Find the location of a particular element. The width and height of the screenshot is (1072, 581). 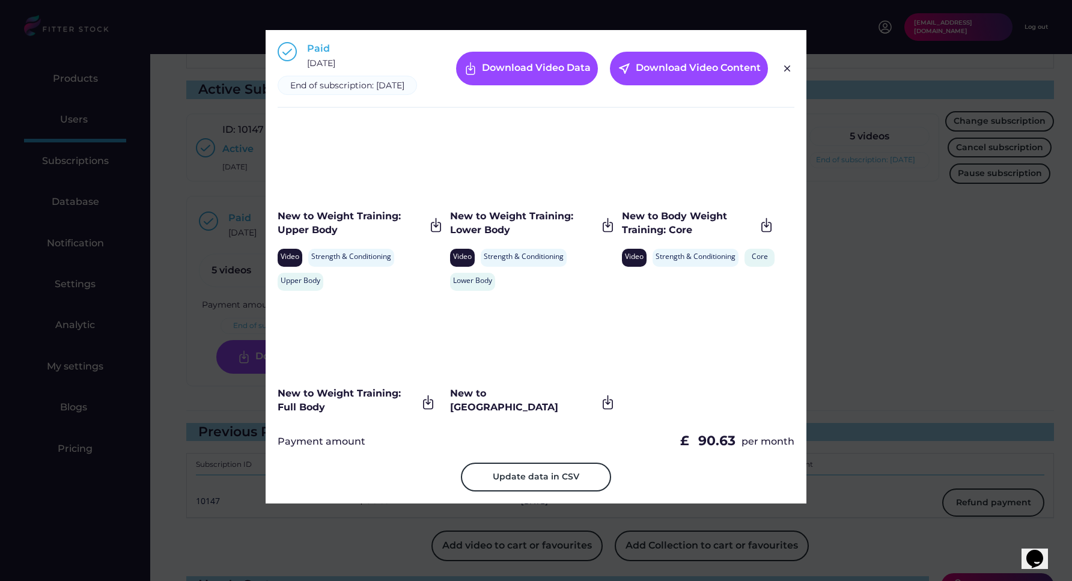

button: Update data in CSV is located at coordinates (536, 477).